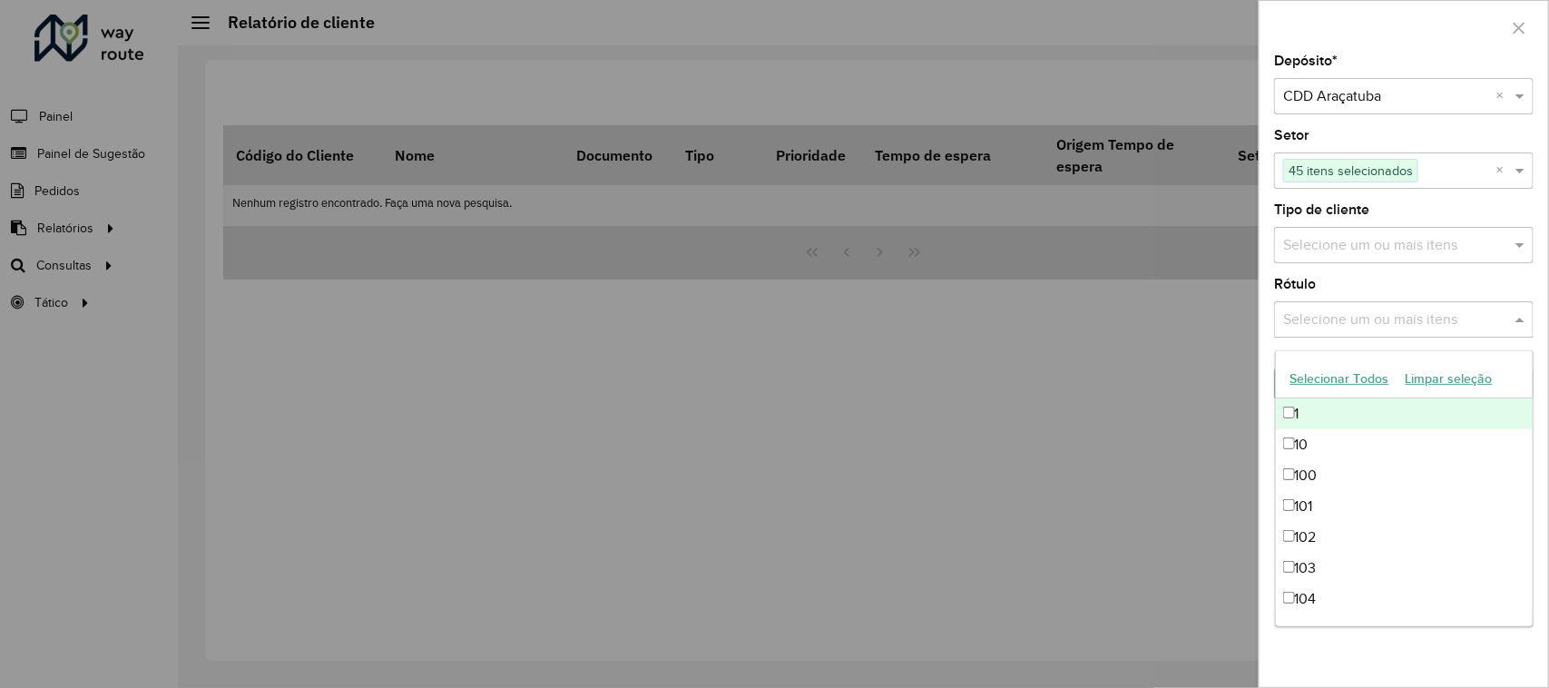 The height and width of the screenshot is (688, 1549). Describe the element at coordinates (1295, 284) in the screenshot. I see `label: Rótulo` at that location.